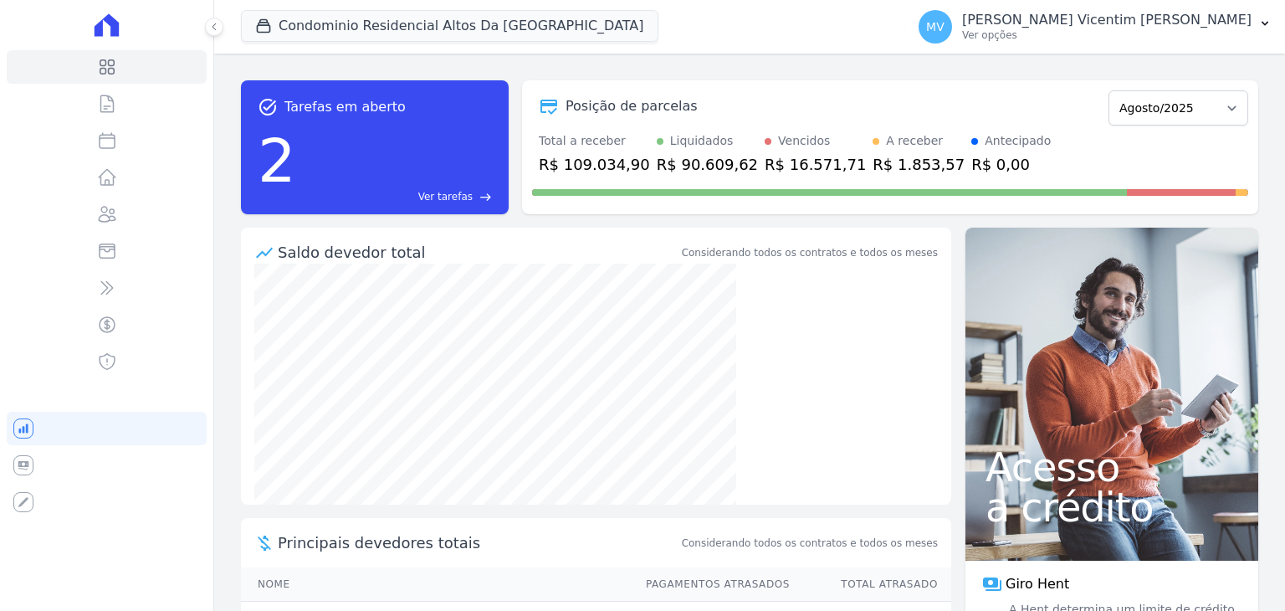 This screenshot has height=611, width=1285. I want to click on a: Ver tarefas east, so click(397, 197).